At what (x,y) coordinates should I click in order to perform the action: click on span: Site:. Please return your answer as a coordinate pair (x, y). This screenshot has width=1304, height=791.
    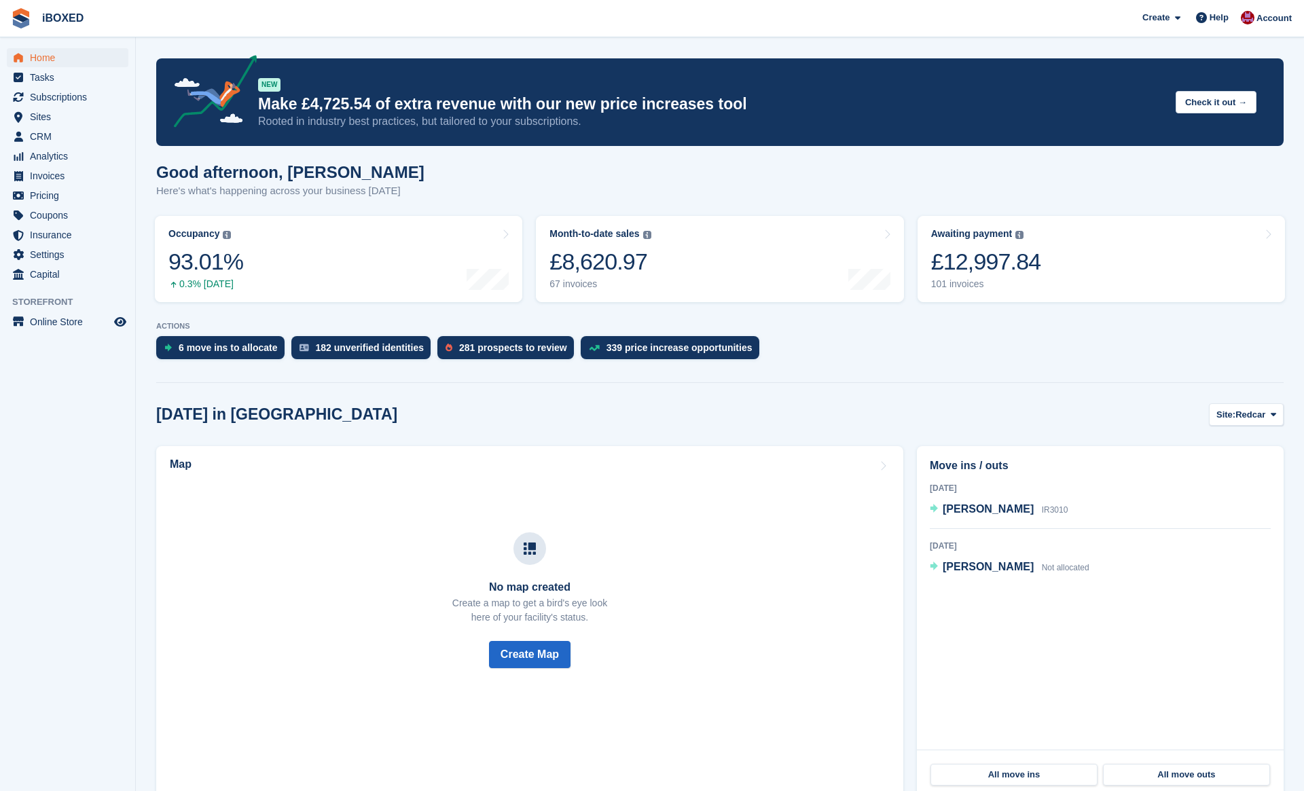
    Looking at the image, I should click on (1226, 415).